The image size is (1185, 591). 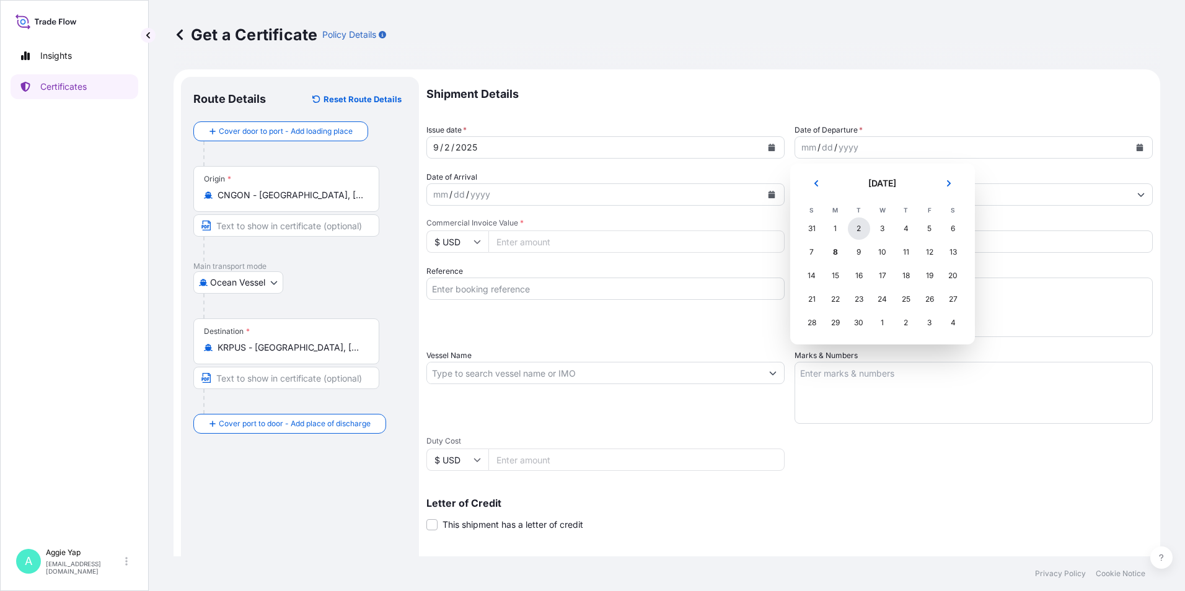 What do you see at coordinates (883, 269) in the screenshot?
I see `table: September 2025` at bounding box center [883, 269].